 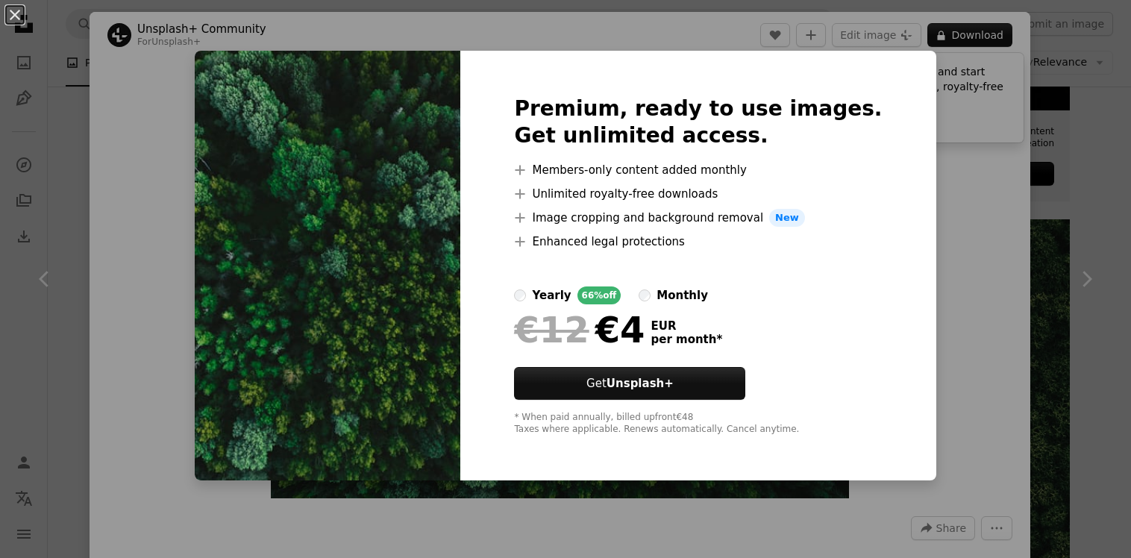 I want to click on div: yearly, so click(x=552, y=296).